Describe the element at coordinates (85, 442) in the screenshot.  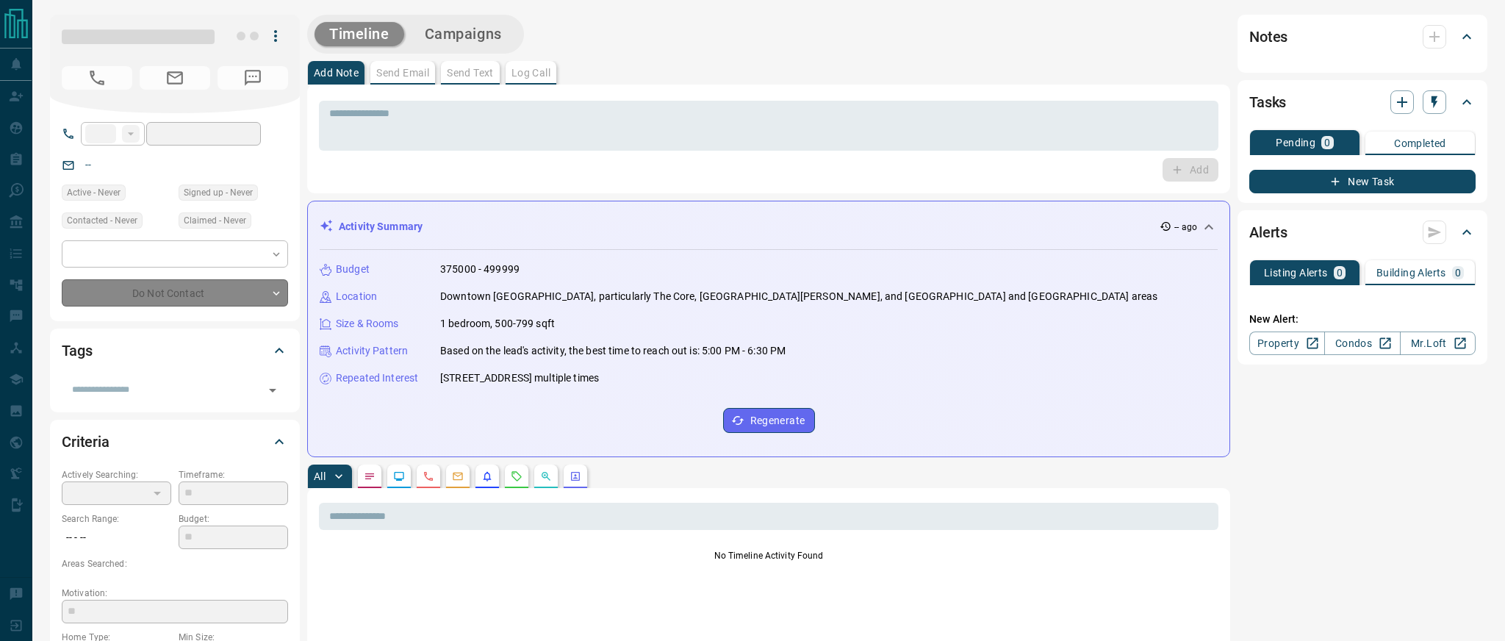
I see `h2: Criteria` at that location.